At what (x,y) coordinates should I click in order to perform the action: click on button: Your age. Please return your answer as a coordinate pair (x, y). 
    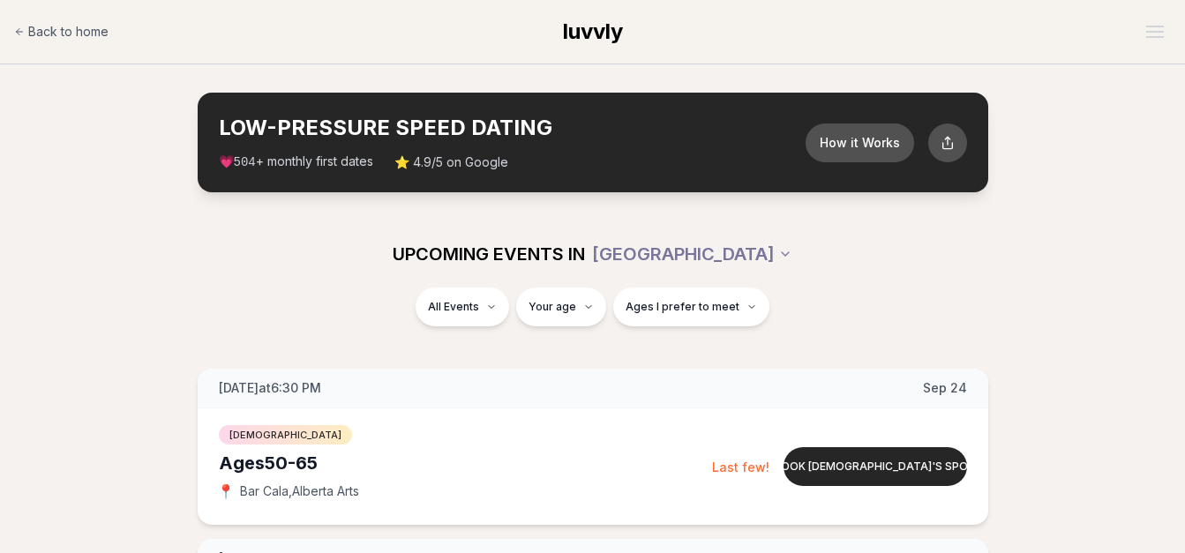
    Looking at the image, I should click on (561, 307).